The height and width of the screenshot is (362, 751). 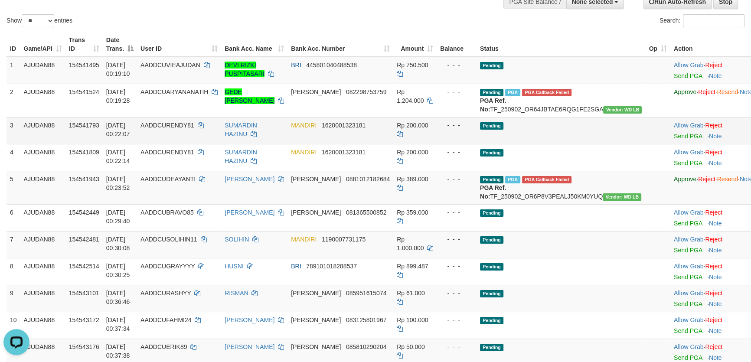 I want to click on span: 154543176, so click(x=84, y=347).